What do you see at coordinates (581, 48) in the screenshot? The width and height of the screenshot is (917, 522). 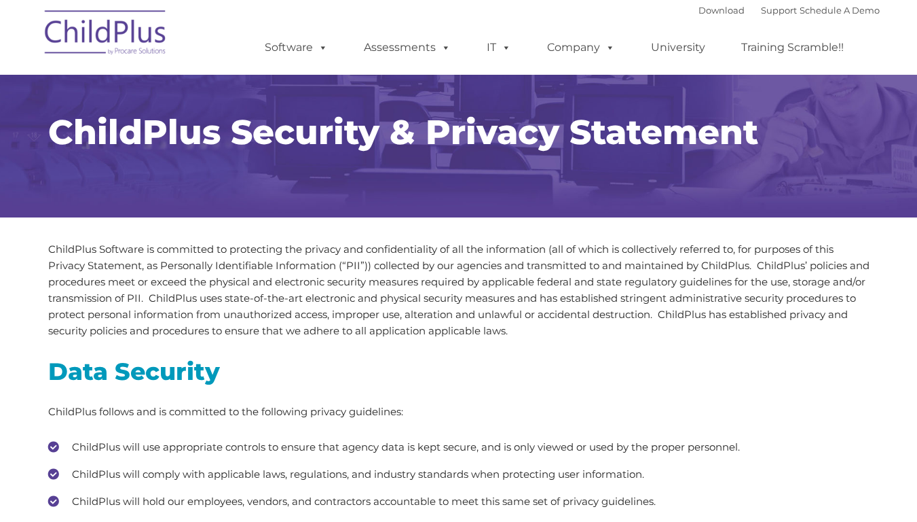 I see `a: Company` at bounding box center [581, 48].